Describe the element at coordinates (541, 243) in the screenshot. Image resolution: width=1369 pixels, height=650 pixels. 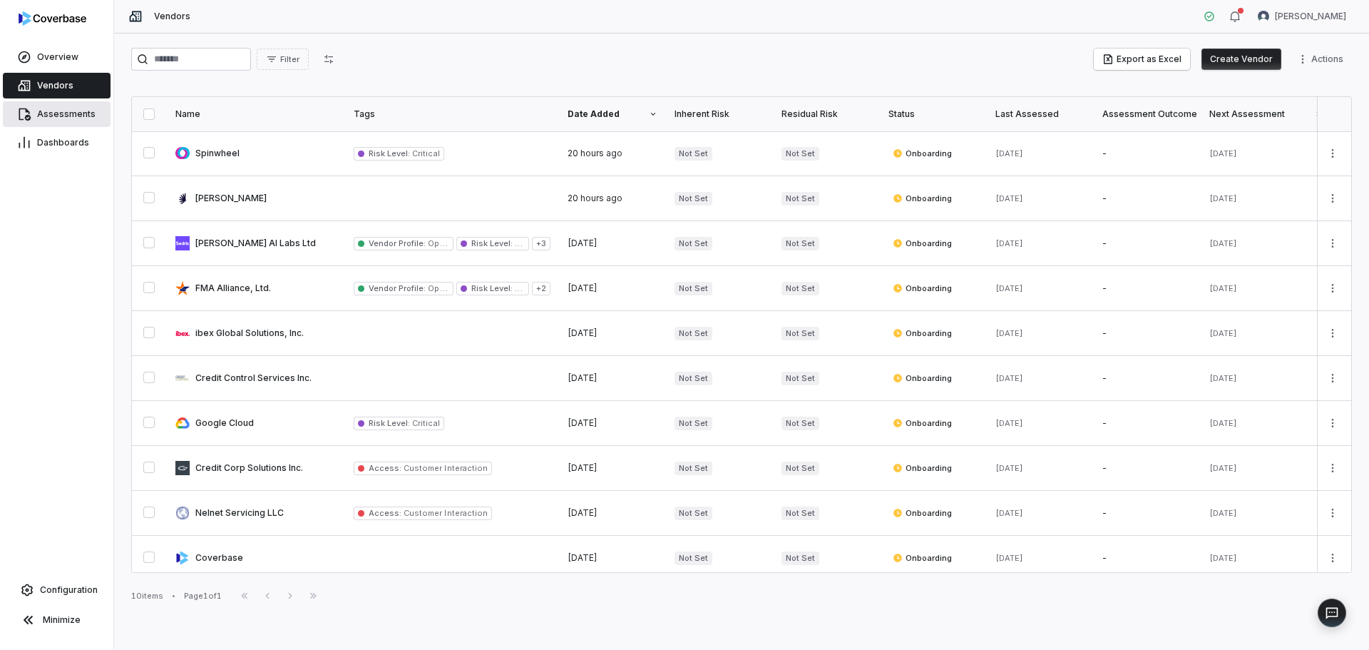
I see `span: + 3` at that location.